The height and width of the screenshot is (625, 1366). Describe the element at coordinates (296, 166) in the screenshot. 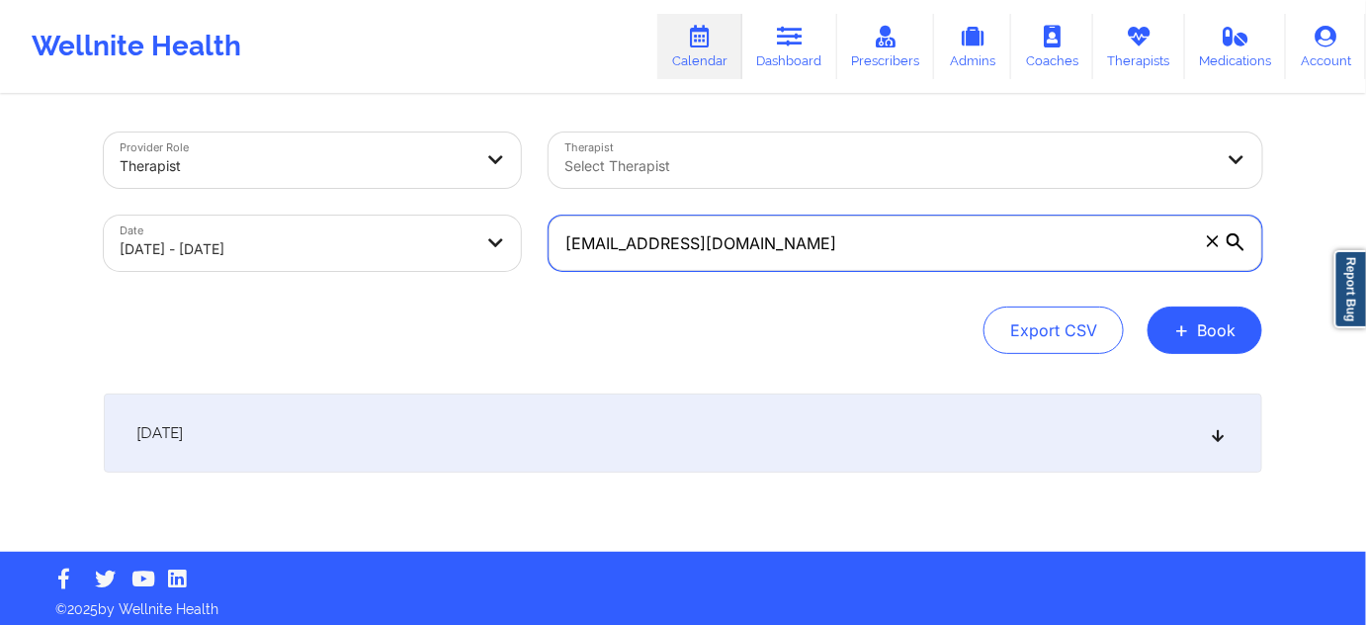

I see `div: Therapist` at that location.